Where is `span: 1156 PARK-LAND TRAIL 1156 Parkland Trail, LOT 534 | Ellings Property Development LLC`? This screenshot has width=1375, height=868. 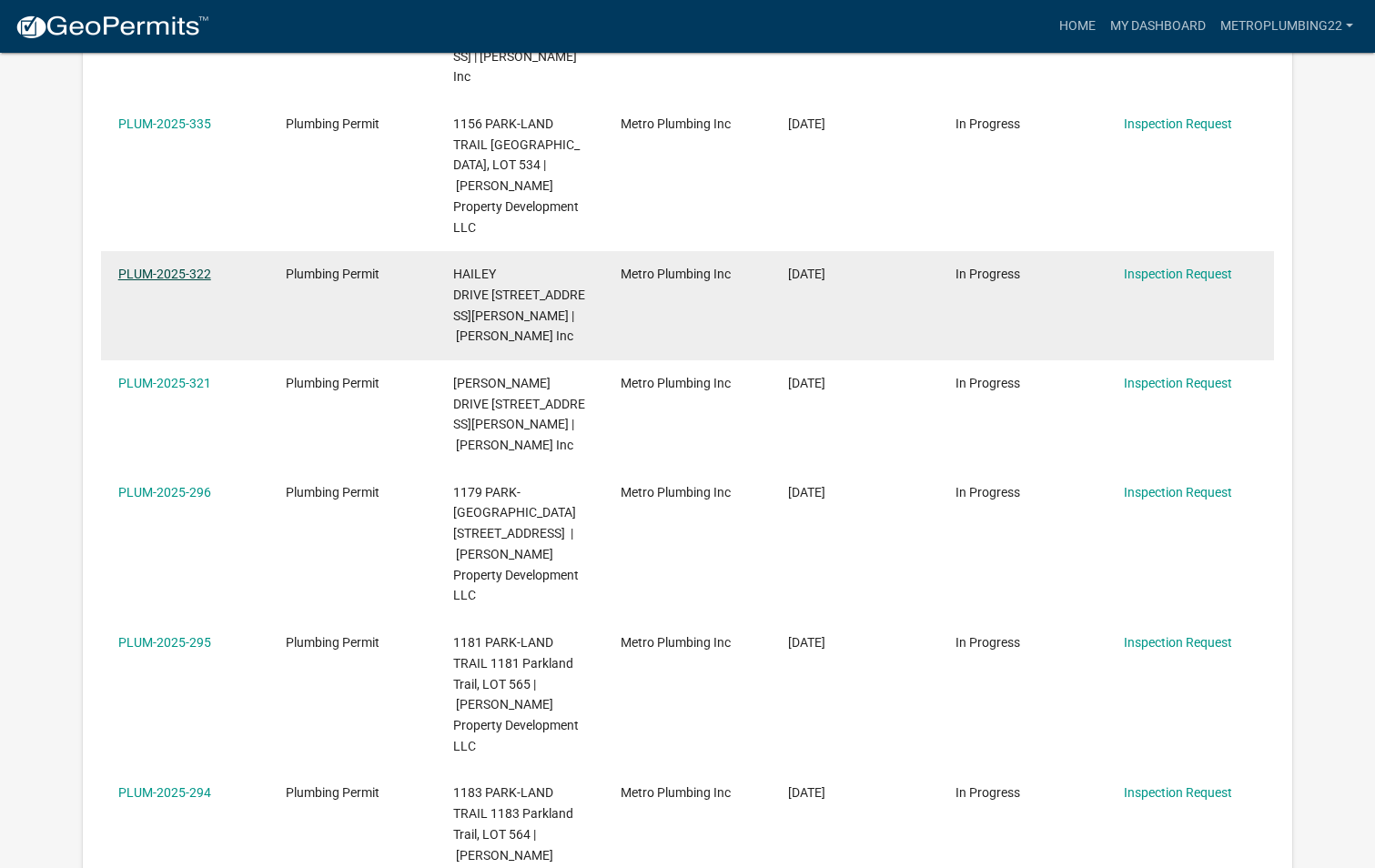 span: 1156 PARK-LAND TRAIL 1156 Parkland Trail, LOT 534 | Ellings Property Development LLC is located at coordinates (516, 176).